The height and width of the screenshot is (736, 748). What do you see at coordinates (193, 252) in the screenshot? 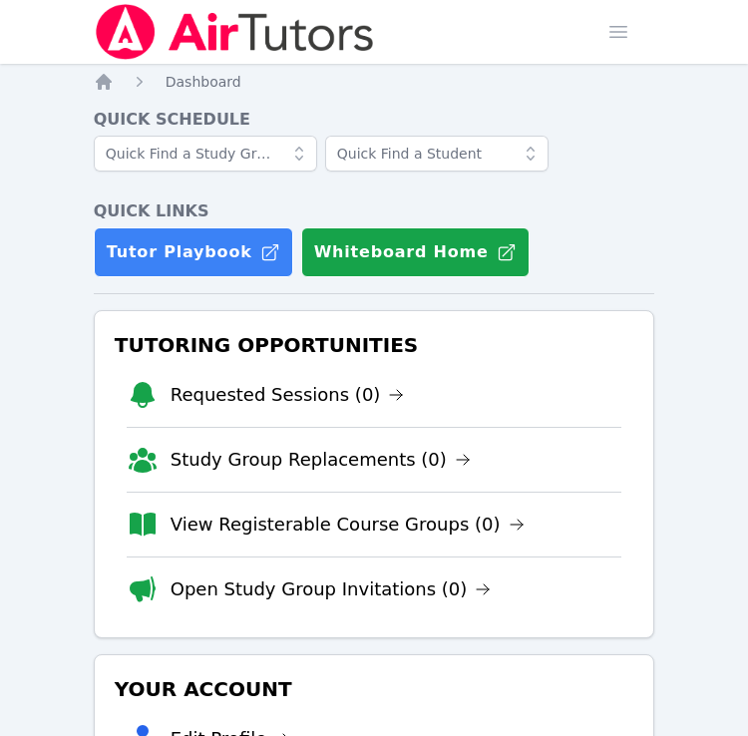
I see `a: Tutor Playbook` at bounding box center [193, 252].